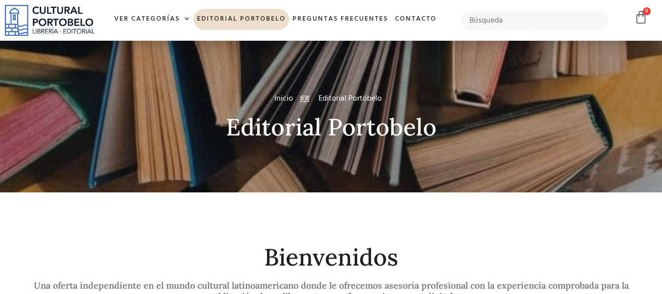  What do you see at coordinates (647, 11) in the screenshot?
I see `span: 0` at bounding box center [647, 11].